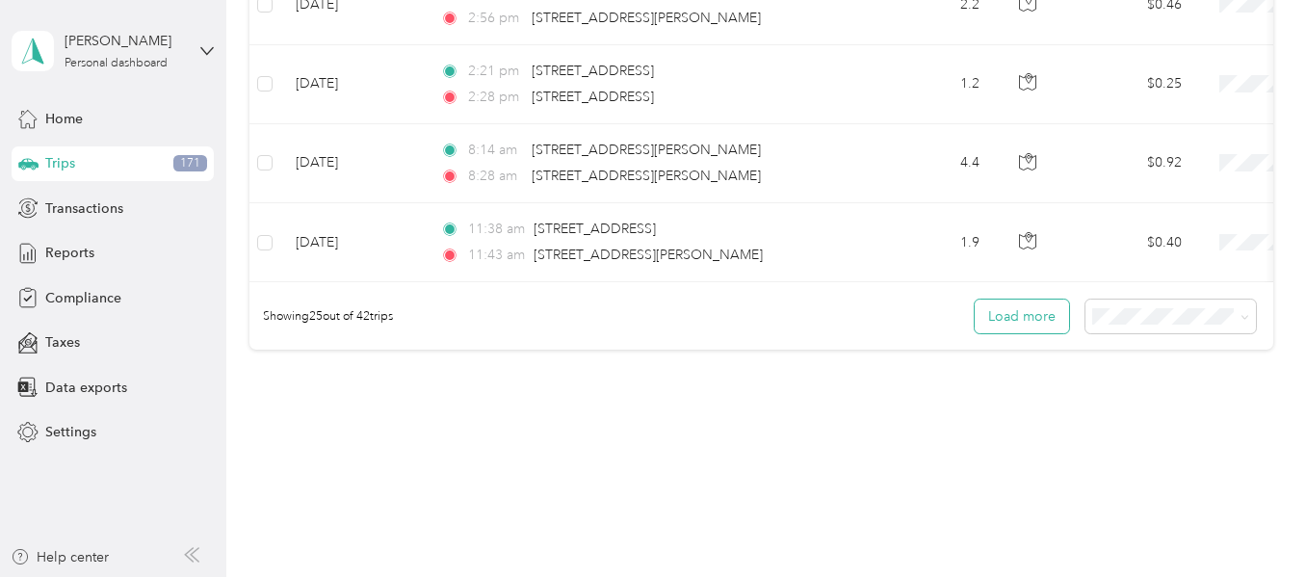 Image resolution: width=1306 pixels, height=577 pixels. I want to click on td: 4.4, so click(931, 164).